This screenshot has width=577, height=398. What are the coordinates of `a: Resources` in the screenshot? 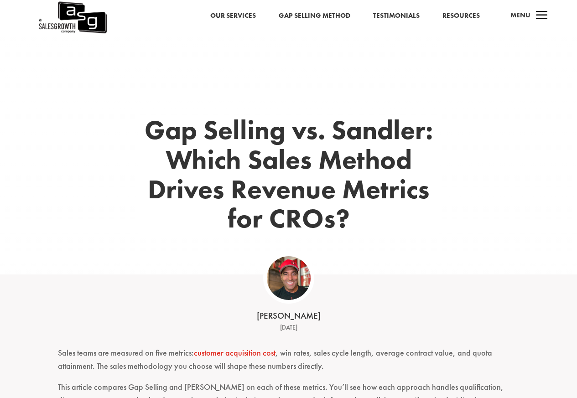 It's located at (461, 16).